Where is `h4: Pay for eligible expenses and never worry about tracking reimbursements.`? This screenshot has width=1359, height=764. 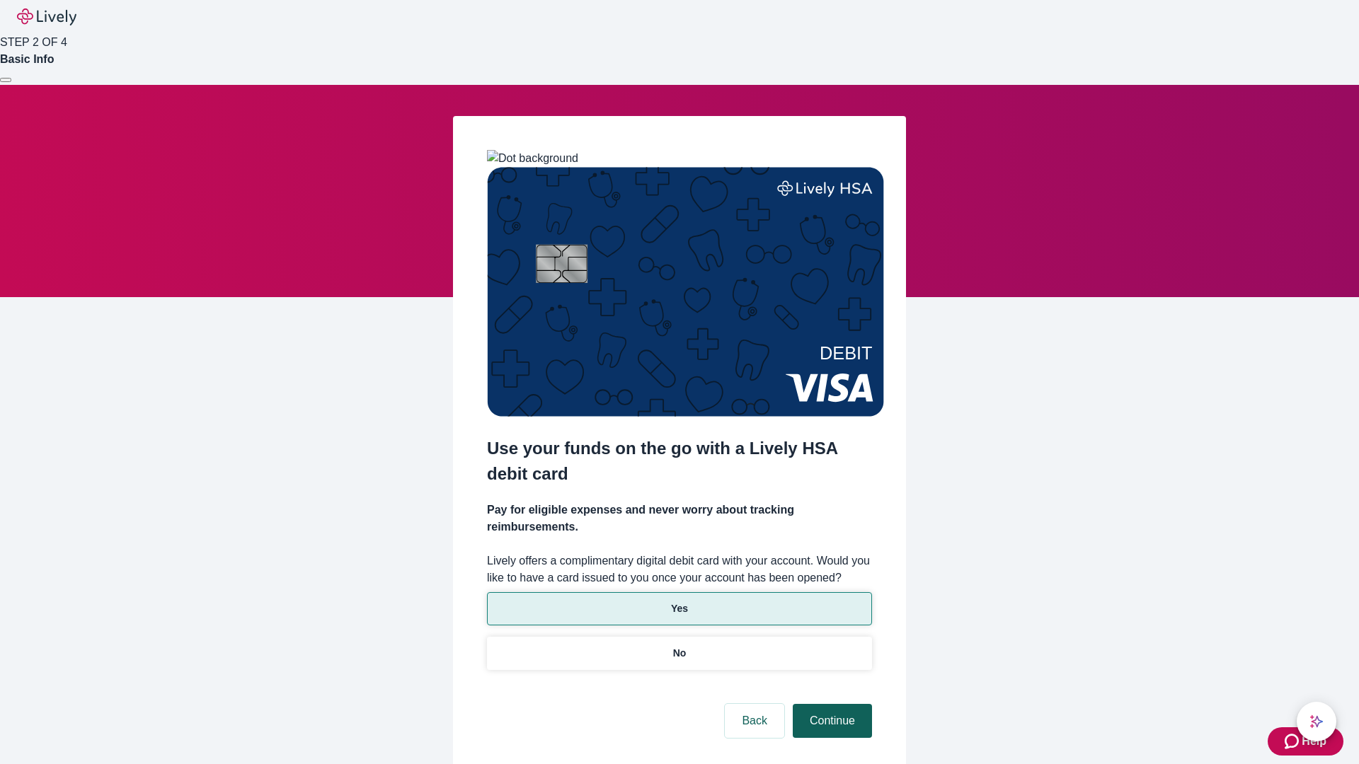
h4: Pay for eligible expenses and never worry about tracking reimbursements. is located at coordinates (679, 519).